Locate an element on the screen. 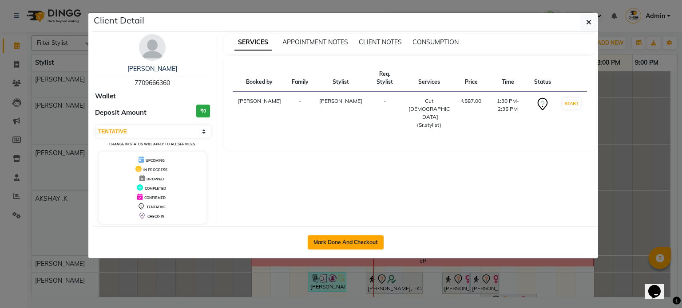  span: CONFIRMED is located at coordinates (155, 198).